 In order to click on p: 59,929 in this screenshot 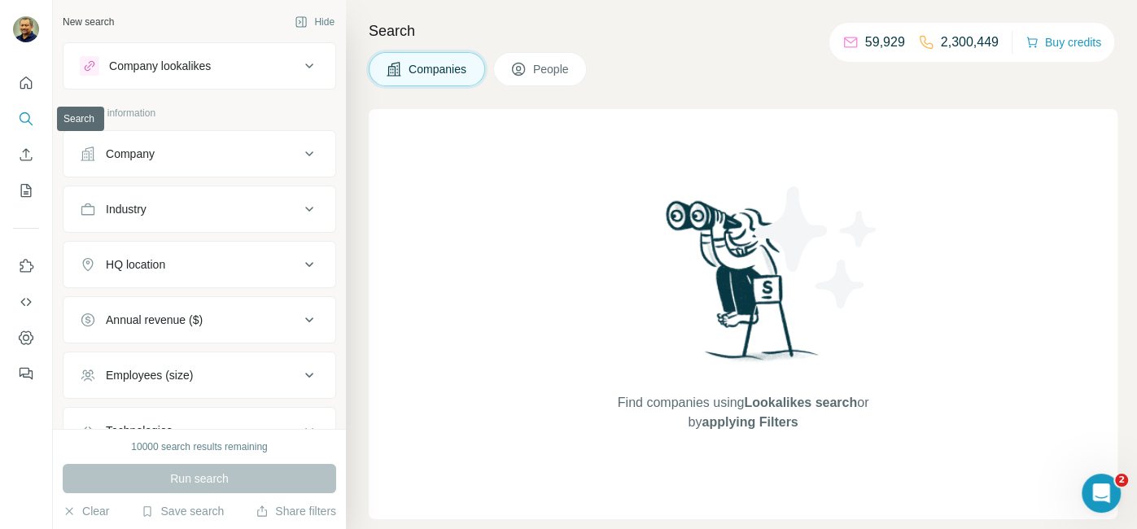, I will do `click(885, 42)`.